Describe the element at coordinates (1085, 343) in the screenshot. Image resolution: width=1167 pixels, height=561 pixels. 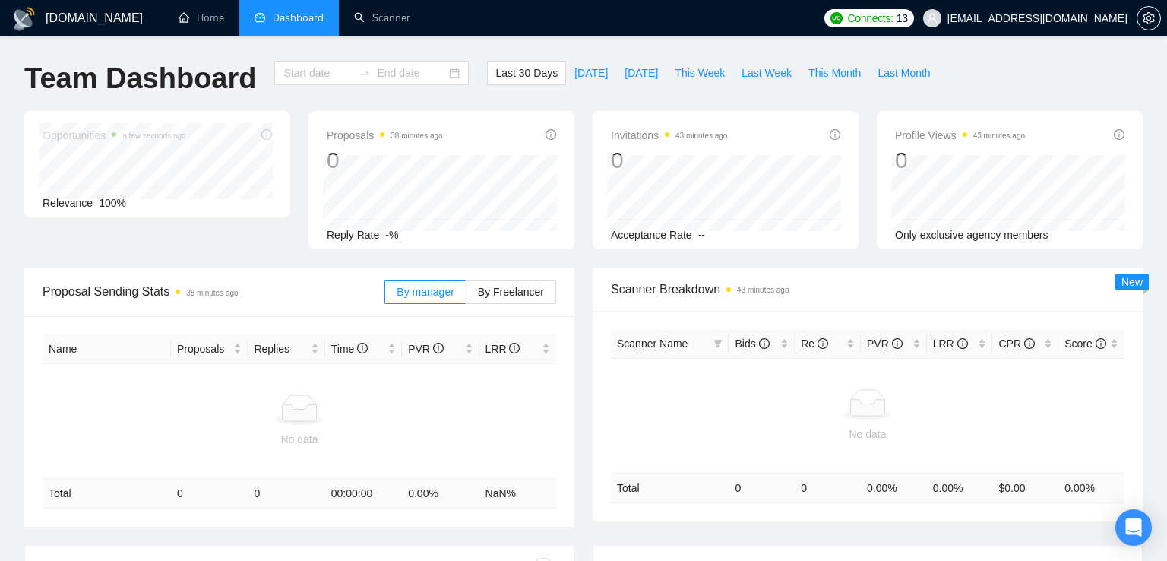
I see `span: Score` at that location.